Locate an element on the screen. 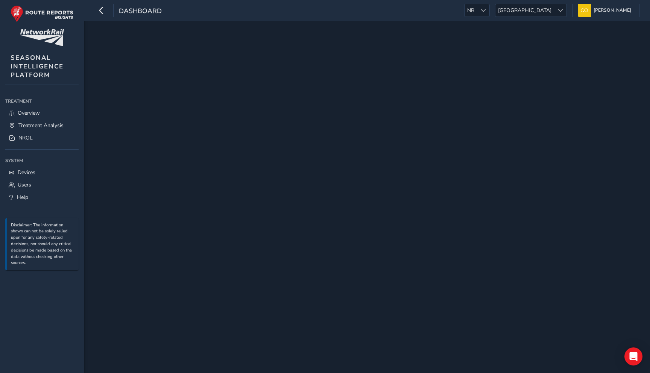 This screenshot has width=650, height=373. span: dashboard is located at coordinates (140, 12).